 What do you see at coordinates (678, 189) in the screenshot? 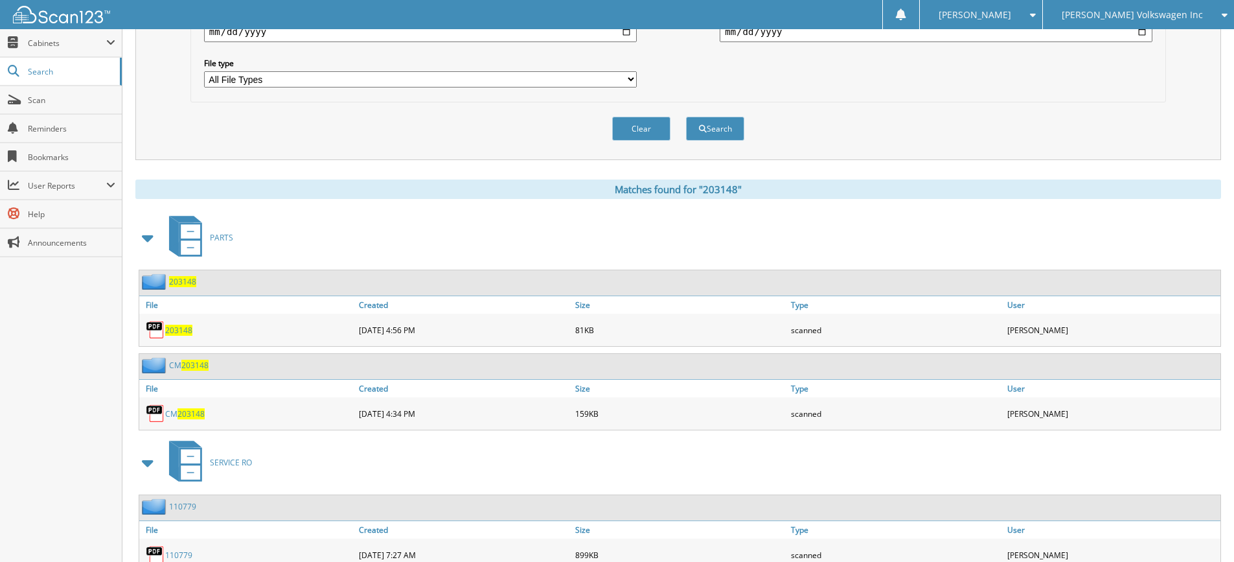
I see `div: Matches found for "203148"` at bounding box center [678, 189].